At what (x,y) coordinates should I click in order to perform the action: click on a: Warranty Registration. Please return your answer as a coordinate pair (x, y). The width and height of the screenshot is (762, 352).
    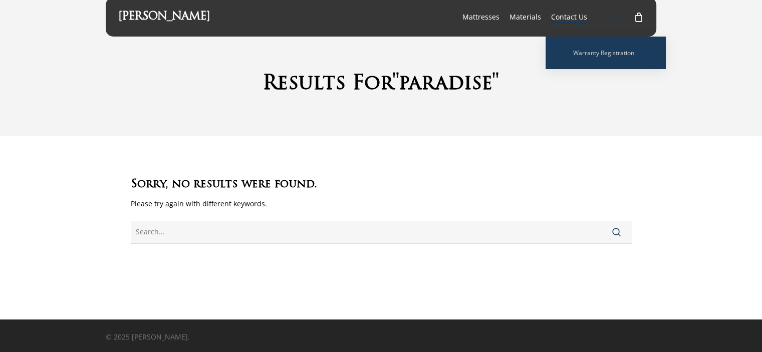
    Looking at the image, I should click on (606, 53).